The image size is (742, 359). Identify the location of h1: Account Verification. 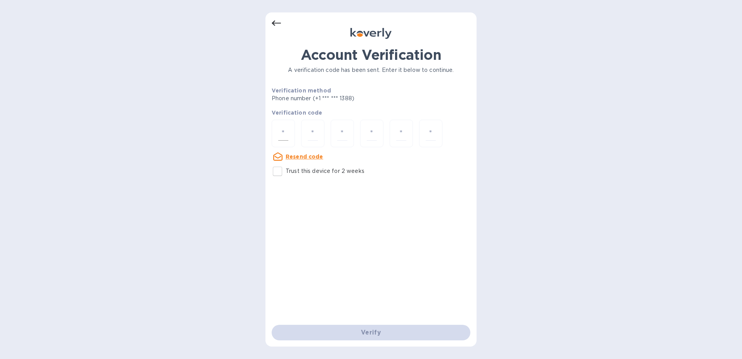
(371, 55).